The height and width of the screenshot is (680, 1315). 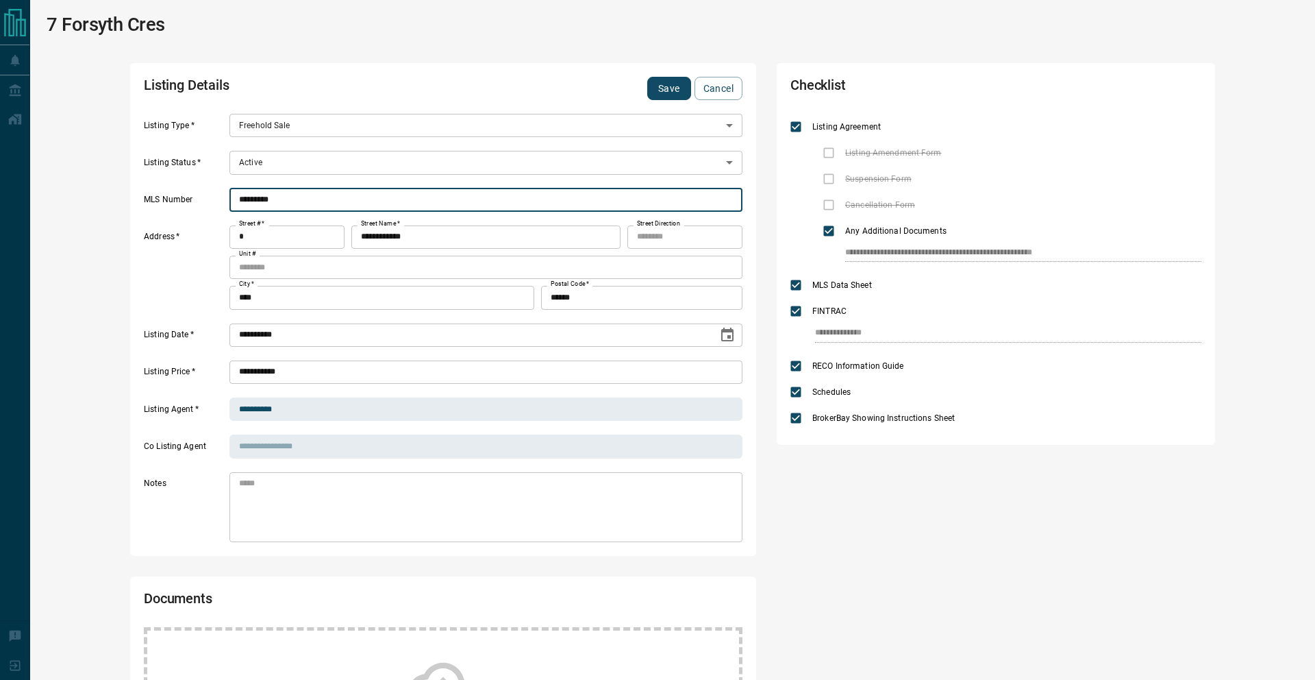 What do you see at coordinates (914, 88) in the screenshot?
I see `h2: Checklist` at bounding box center [914, 88].